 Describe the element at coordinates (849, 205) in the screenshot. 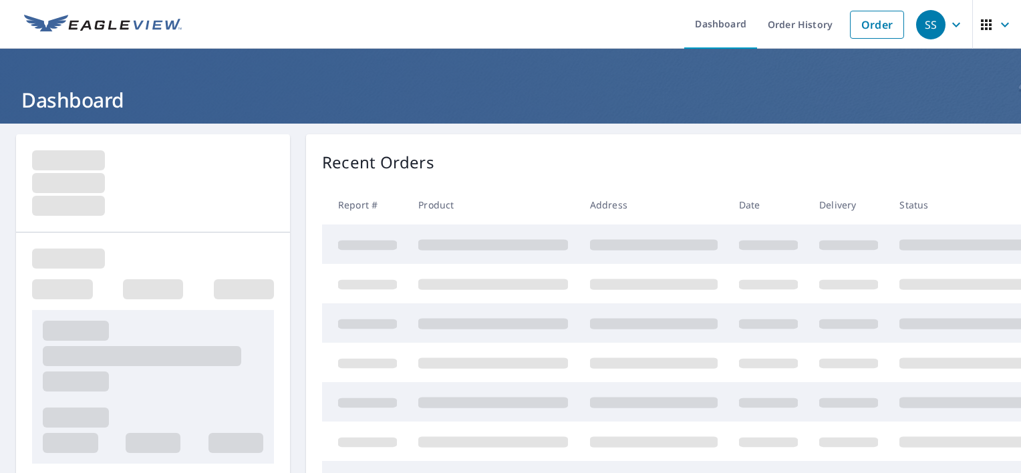

I see `th: Delivery` at that location.